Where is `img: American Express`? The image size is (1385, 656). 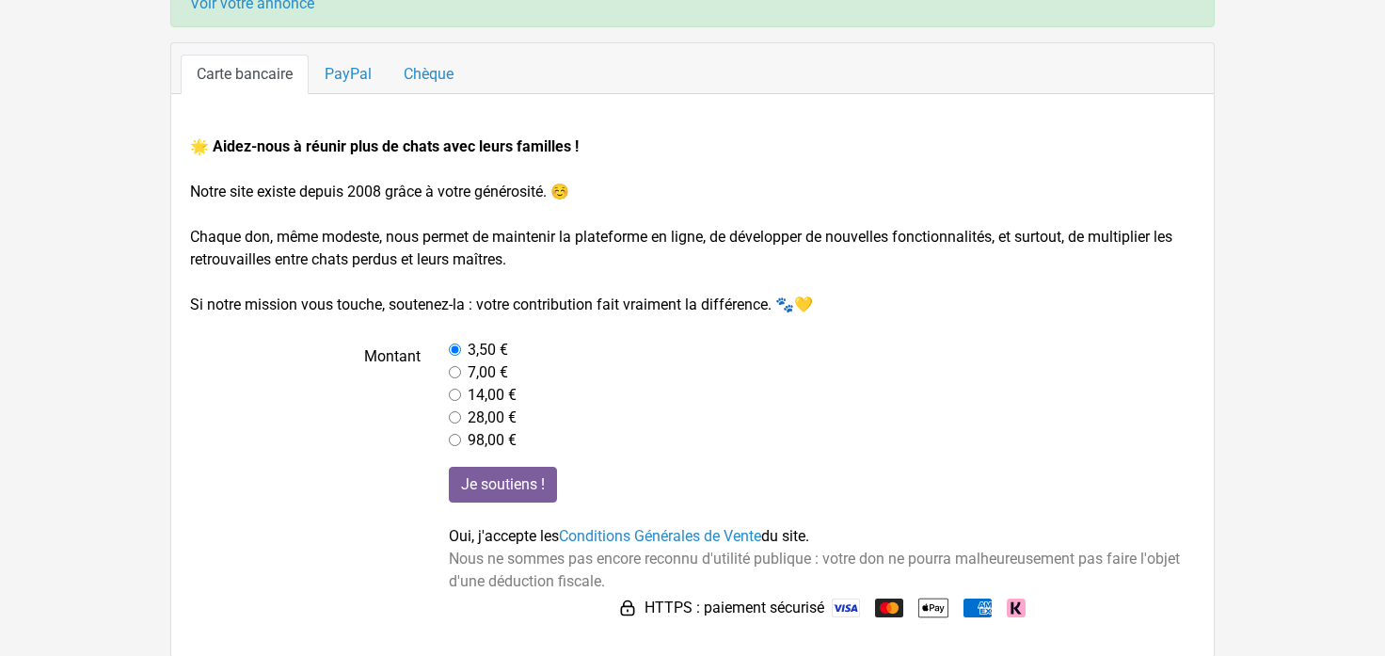 img: American Express is located at coordinates (977, 608).